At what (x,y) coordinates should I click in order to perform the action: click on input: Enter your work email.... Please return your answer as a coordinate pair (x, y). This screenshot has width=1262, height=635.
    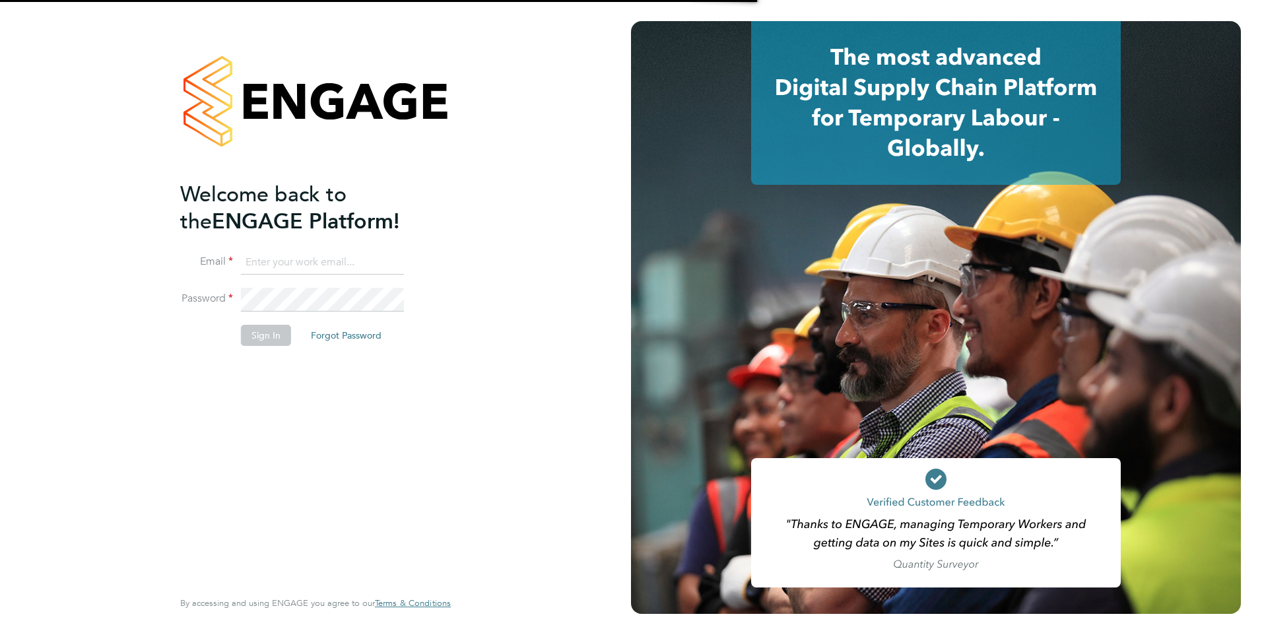
    Looking at the image, I should click on (322, 263).